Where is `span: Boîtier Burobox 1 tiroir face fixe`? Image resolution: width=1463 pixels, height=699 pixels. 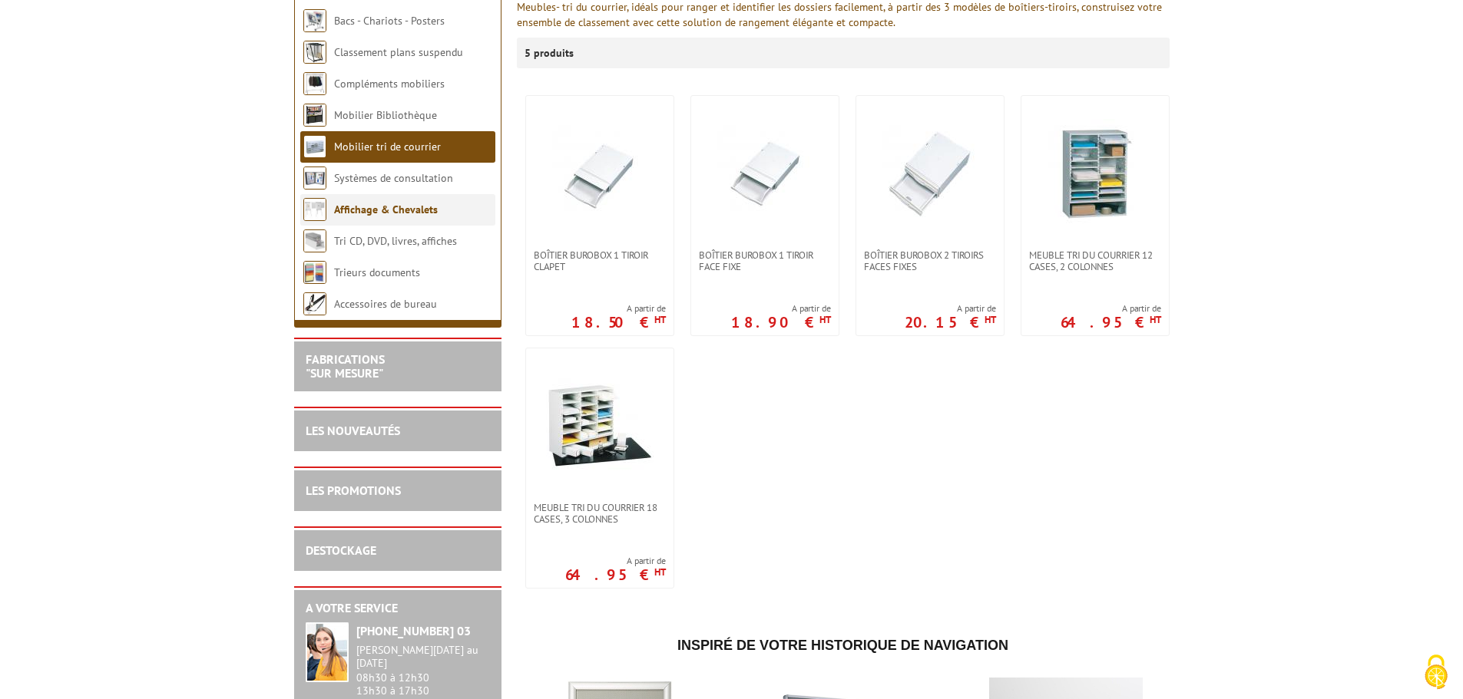 span: Boîtier Burobox 1 tiroir face fixe is located at coordinates (765, 261).